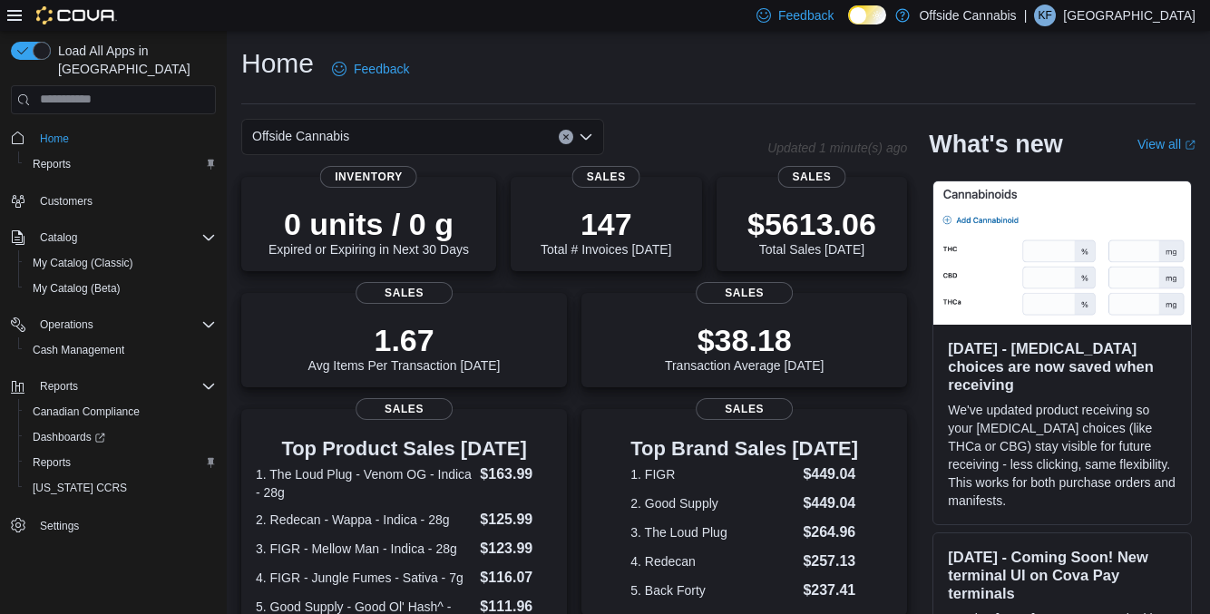 The height and width of the screenshot is (614, 1210). What do you see at coordinates (713, 590) in the screenshot?
I see `dt: 5. Back Forty` at bounding box center [713, 590].